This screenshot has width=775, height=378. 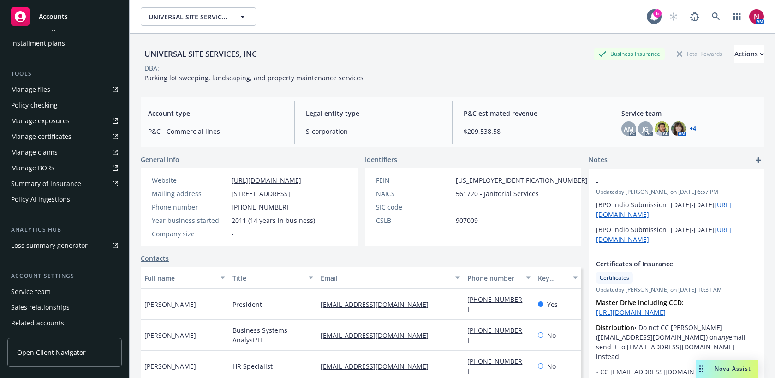 What do you see at coordinates (65, 152) in the screenshot?
I see `a: Manage claims` at bounding box center [65, 152].